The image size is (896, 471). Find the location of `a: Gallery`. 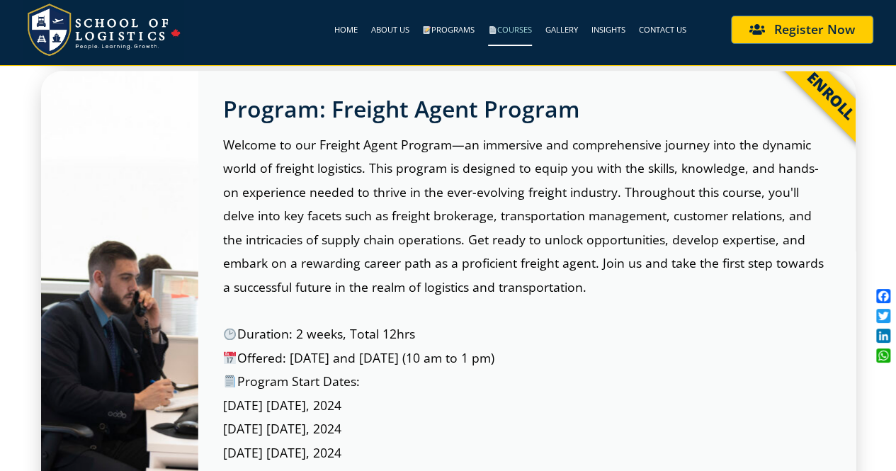

a: Gallery is located at coordinates (562, 30).